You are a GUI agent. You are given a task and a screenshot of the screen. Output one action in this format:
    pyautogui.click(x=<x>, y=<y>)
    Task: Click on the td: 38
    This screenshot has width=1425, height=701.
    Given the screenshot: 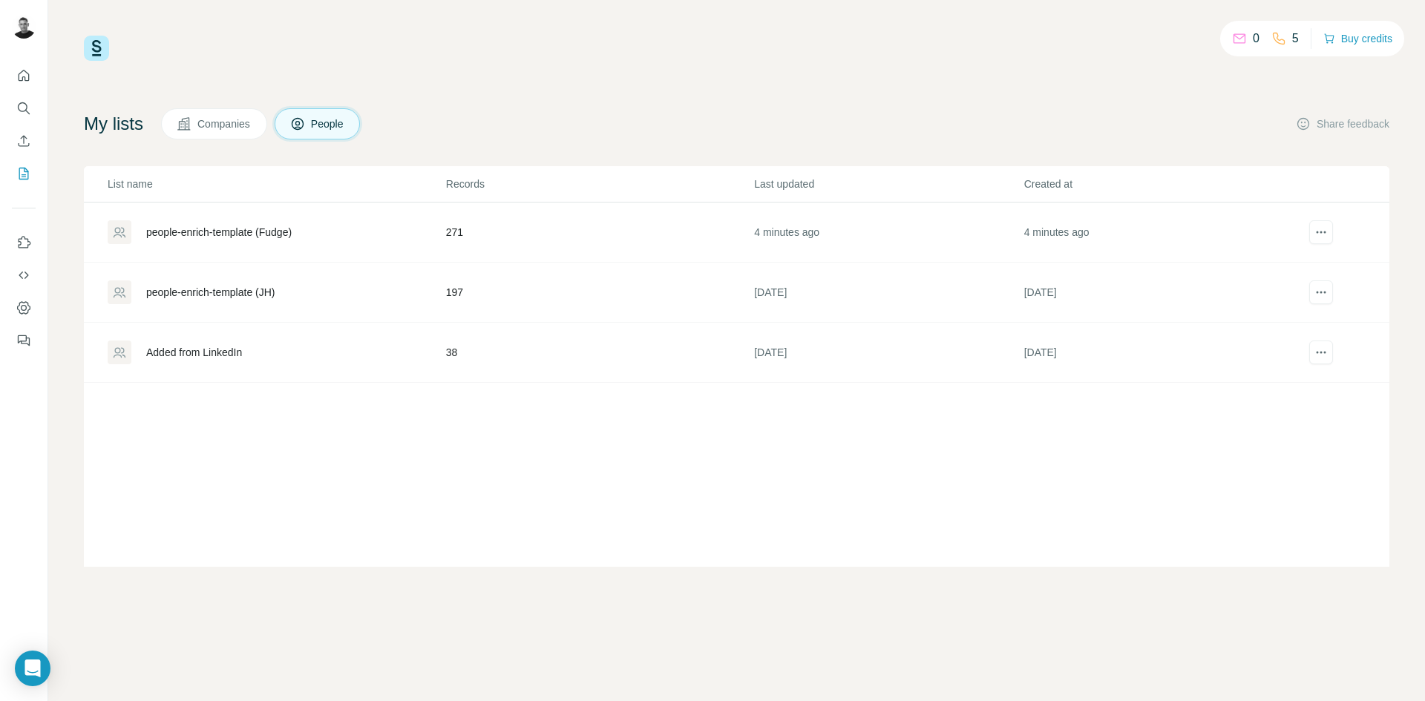 What is the action you would take?
    pyautogui.click(x=599, y=353)
    